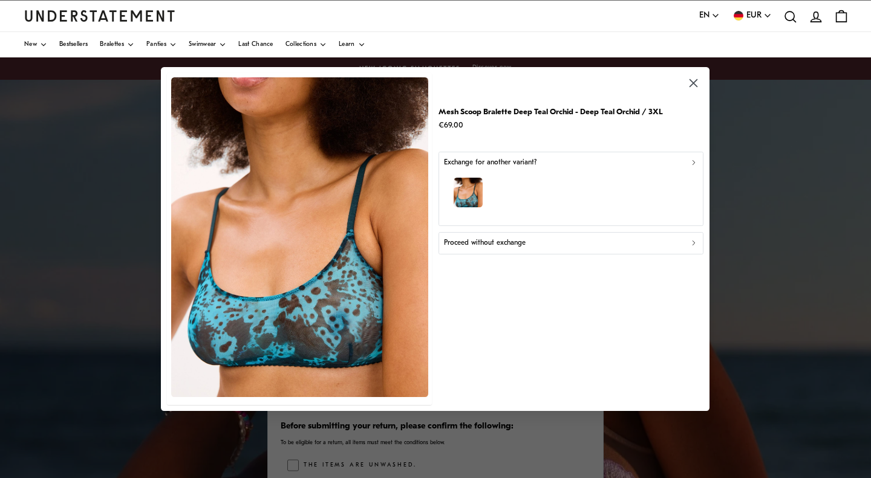 This screenshot has width=871, height=478. What do you see at coordinates (73, 45) in the screenshot?
I see `span: Bestsellers` at bounding box center [73, 45].